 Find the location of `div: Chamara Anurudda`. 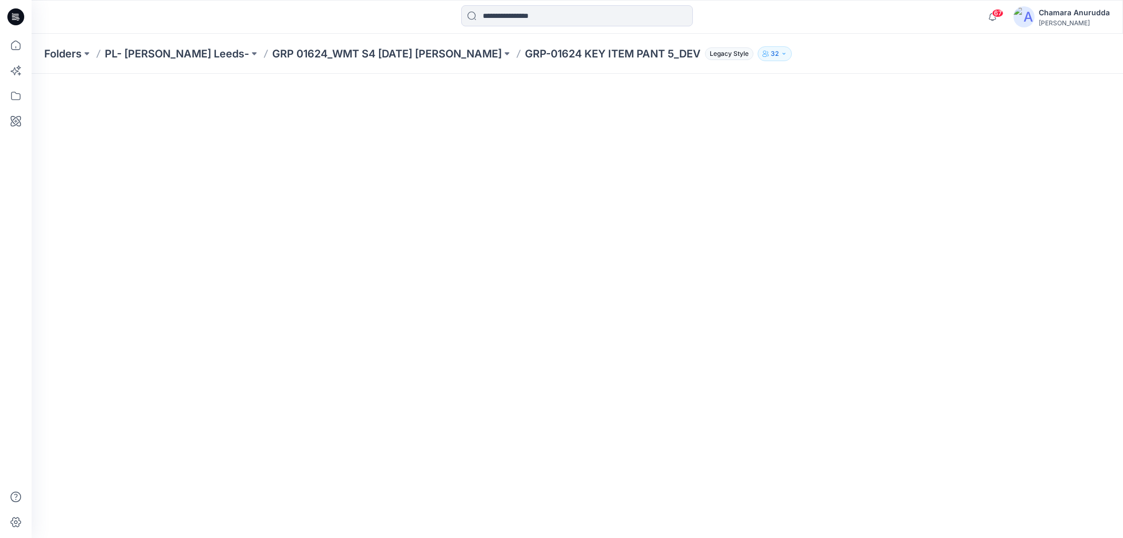

div: Chamara Anurudda is located at coordinates (1074, 13).